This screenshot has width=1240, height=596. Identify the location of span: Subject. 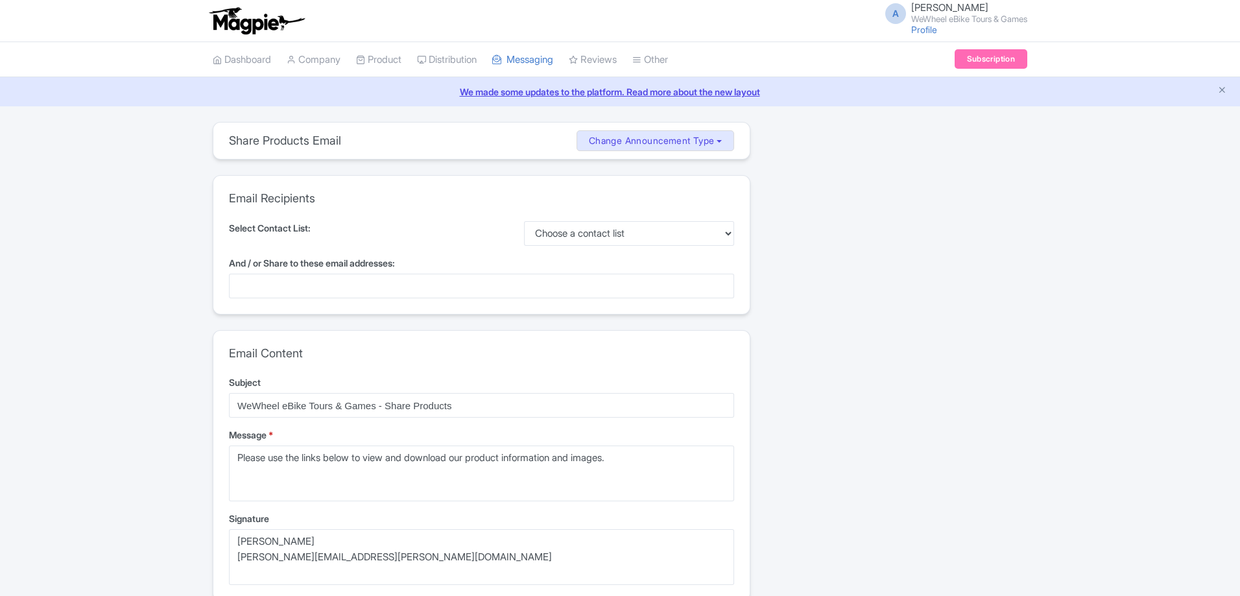
(245, 382).